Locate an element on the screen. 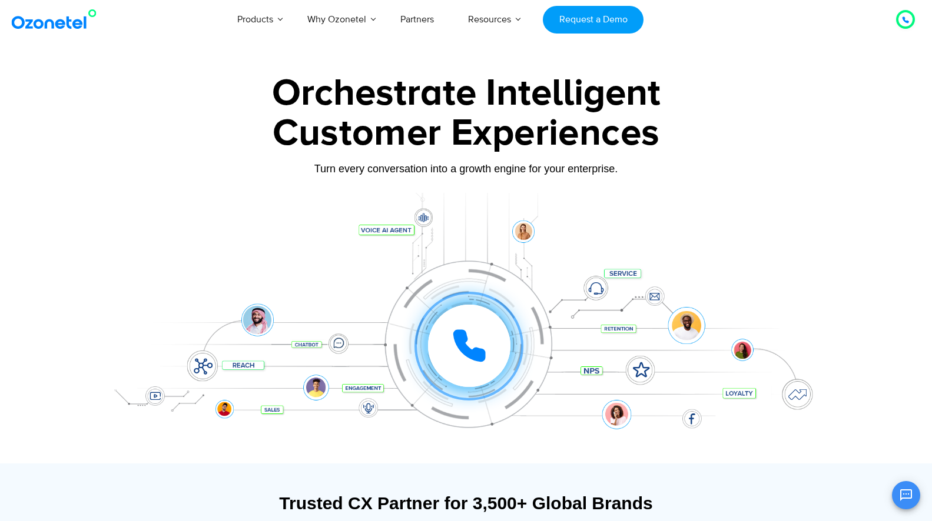 The width and height of the screenshot is (932, 521). div: Trusted CX Partner for 3,500+ Global Brands is located at coordinates (466, 503).